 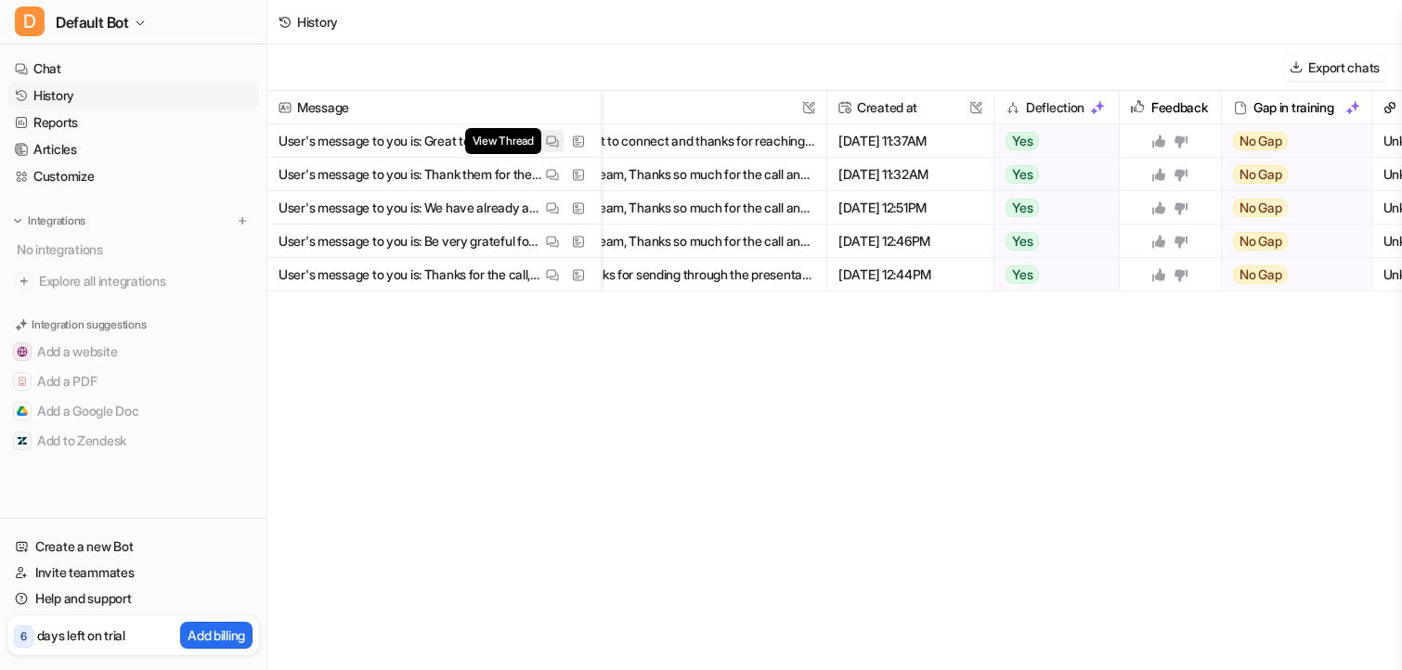 I want to click on p: User's message to you is: Be very grateful for the call and feedback, team will be working throug..., so click(x=409, y=241).